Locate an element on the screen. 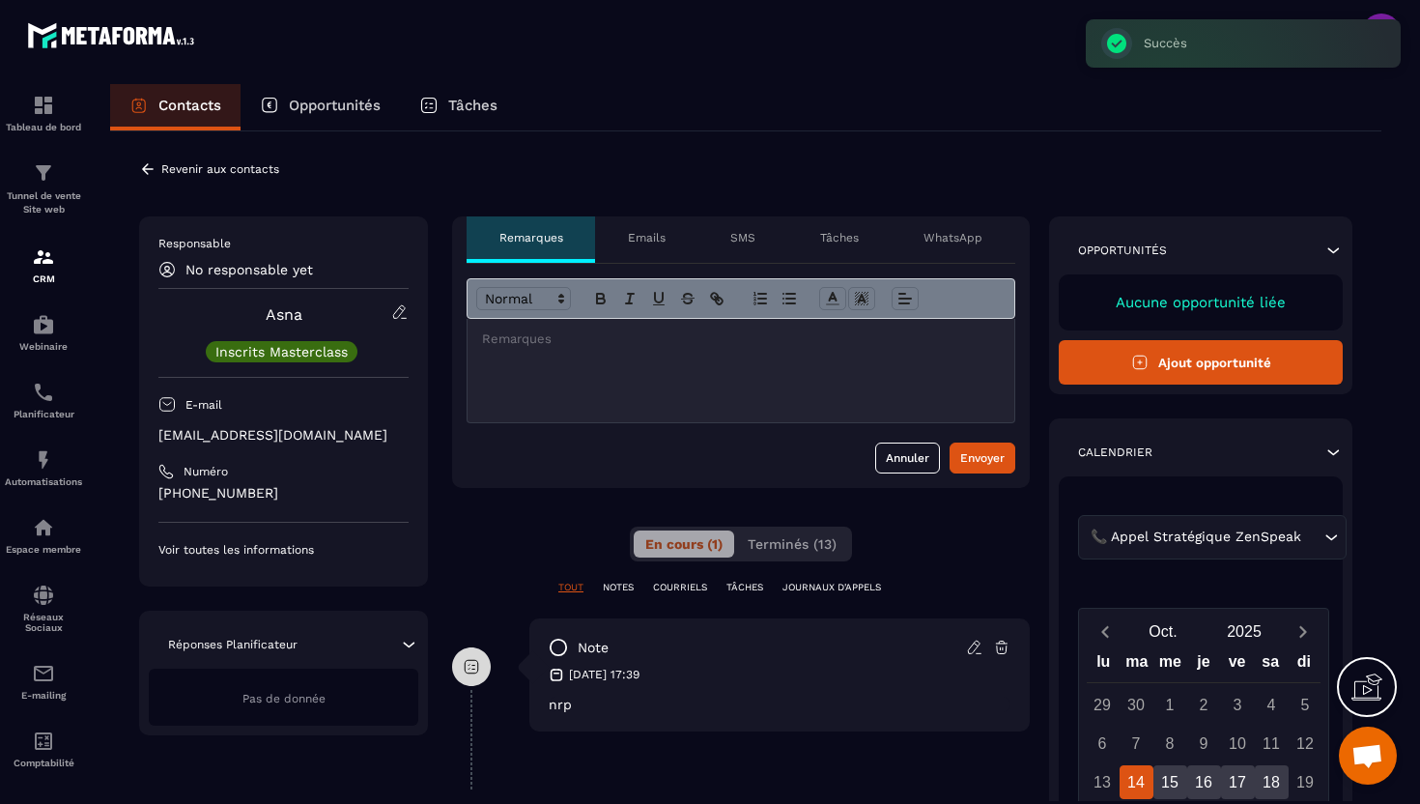 The width and height of the screenshot is (1420, 804). p: E-mail is located at coordinates (204, 405).